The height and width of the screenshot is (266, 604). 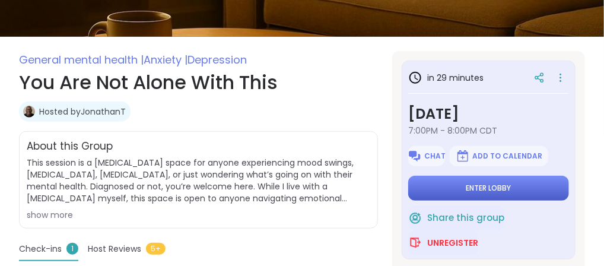 What do you see at coordinates (499, 156) in the screenshot?
I see `button: Add to Calendar` at bounding box center [499, 156].